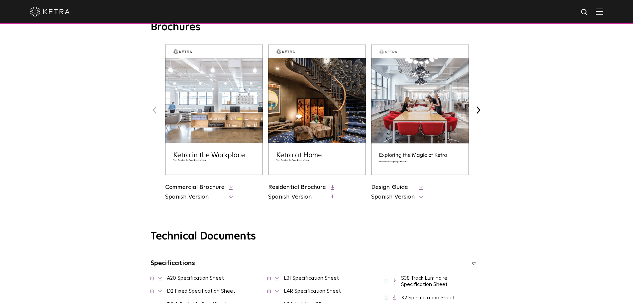 Image resolution: width=633 pixels, height=303 pixels. What do you see at coordinates (317, 236) in the screenshot?
I see `h3: Technical Documents` at bounding box center [317, 236].